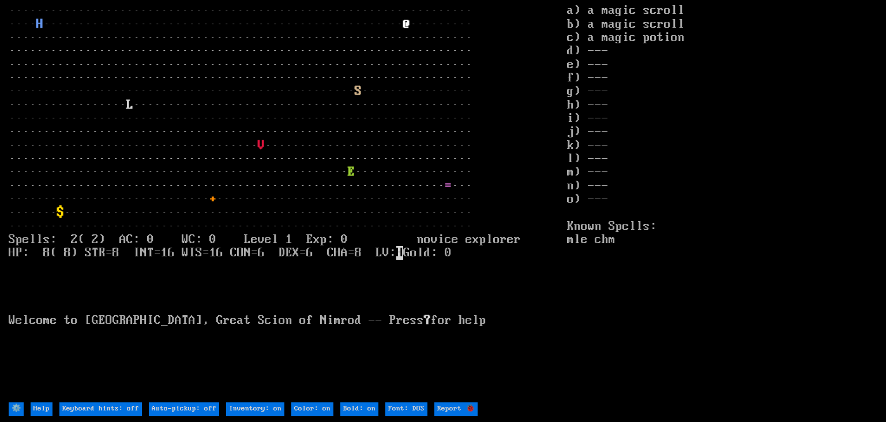 Image resolution: width=886 pixels, height=422 pixels. Describe the element at coordinates (261, 145) in the screenshot. I see `font: V` at that location.